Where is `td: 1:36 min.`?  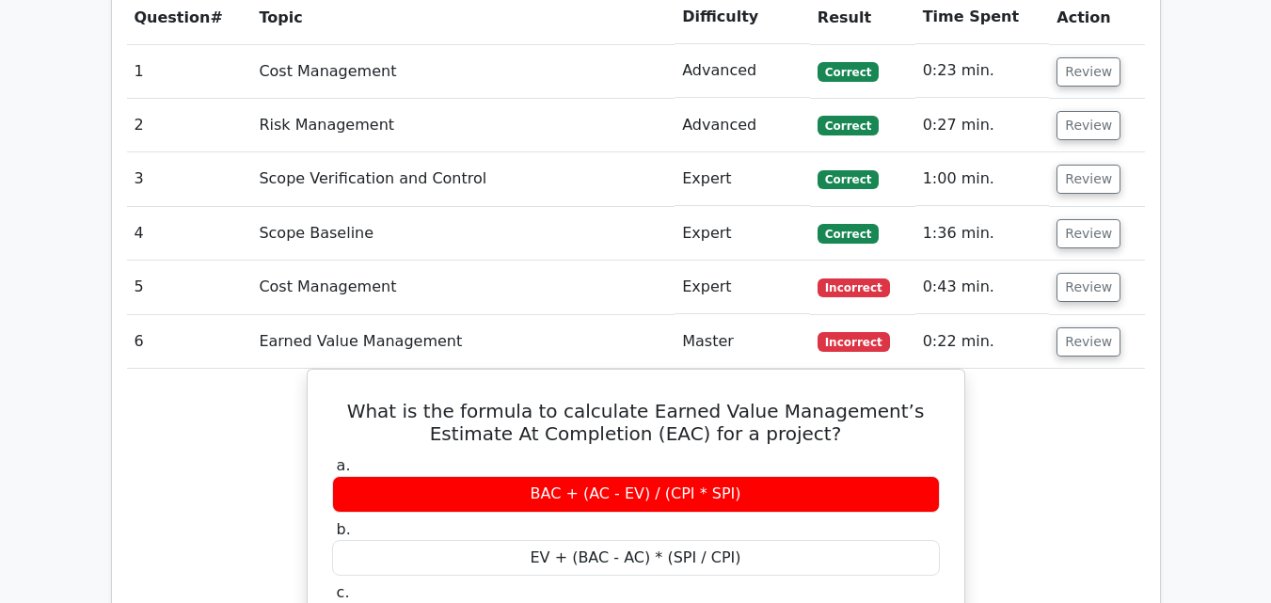 td: 1:36 min. is located at coordinates (982, 233).